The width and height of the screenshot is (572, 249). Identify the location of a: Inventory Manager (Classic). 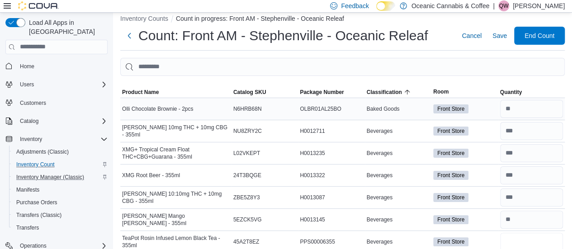
(50, 177).